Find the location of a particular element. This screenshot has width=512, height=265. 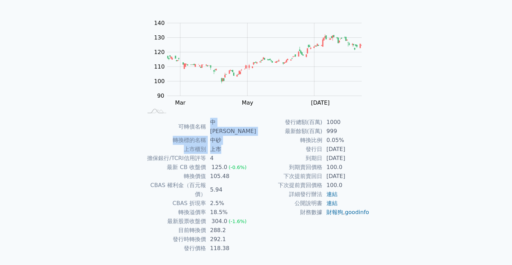

tspan: 100 is located at coordinates (159, 81).